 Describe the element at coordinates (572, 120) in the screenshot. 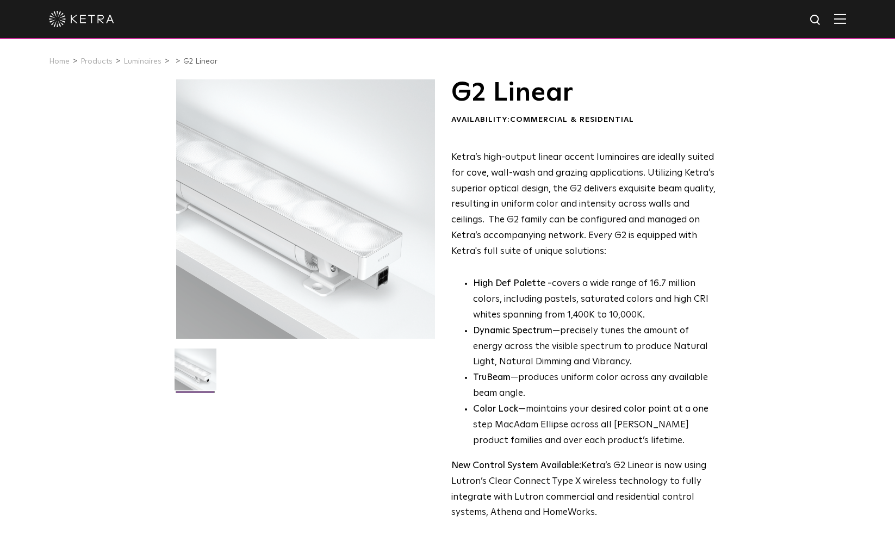

I see `span: Commercial & Residential` at that location.